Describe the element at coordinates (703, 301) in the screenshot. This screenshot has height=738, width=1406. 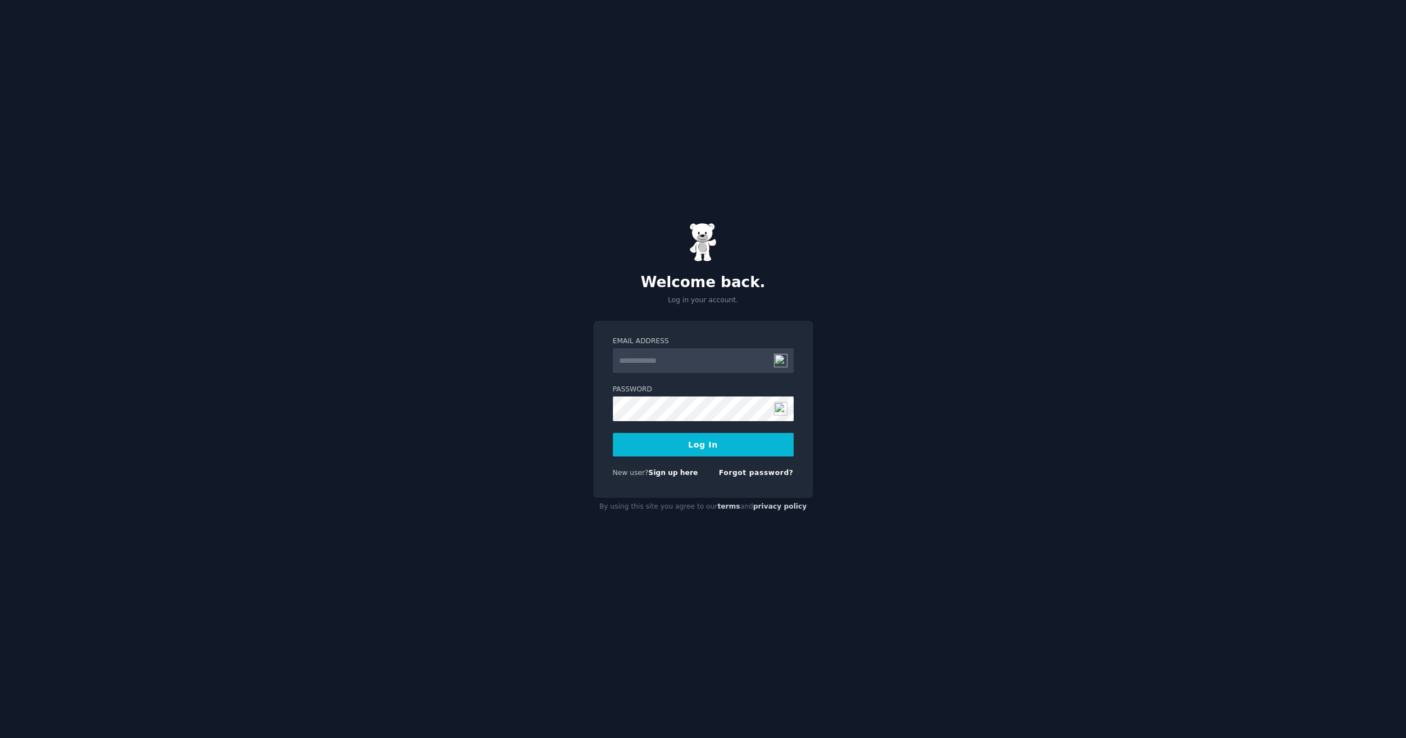
I see `p: Log in your account.` at that location.